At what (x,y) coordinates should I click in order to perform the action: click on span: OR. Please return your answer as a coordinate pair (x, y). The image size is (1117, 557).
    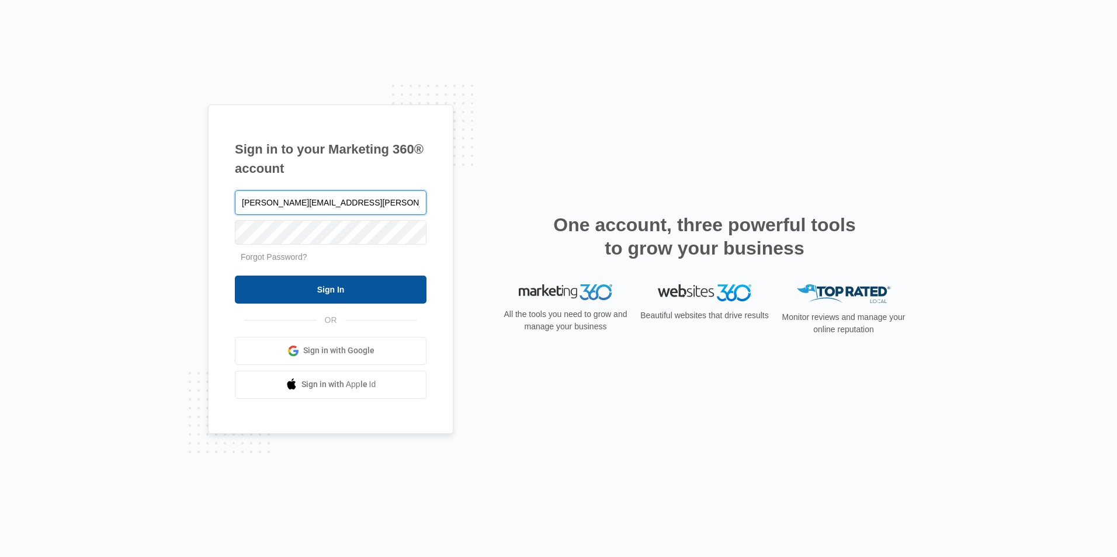
    Looking at the image, I should click on (331, 320).